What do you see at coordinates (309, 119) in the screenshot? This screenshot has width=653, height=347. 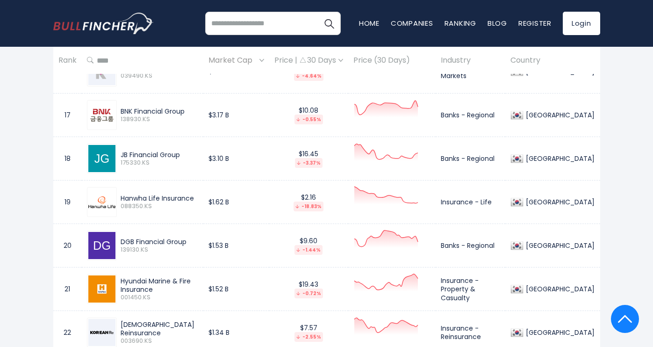 I see `div: -0.55%` at bounding box center [309, 119].